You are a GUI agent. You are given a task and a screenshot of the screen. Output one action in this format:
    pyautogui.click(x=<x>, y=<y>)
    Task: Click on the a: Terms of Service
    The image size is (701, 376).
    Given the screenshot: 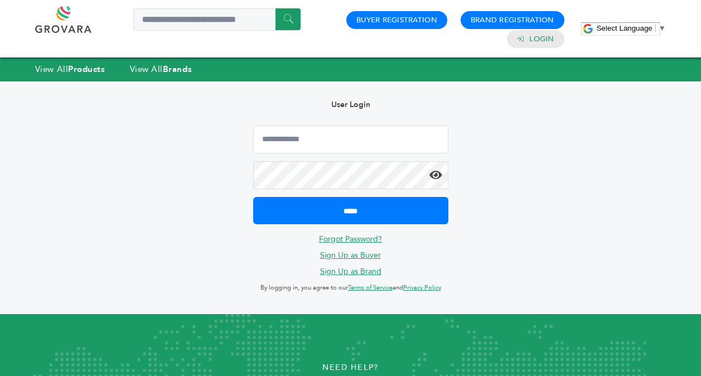 What is the action you would take?
    pyautogui.click(x=370, y=287)
    